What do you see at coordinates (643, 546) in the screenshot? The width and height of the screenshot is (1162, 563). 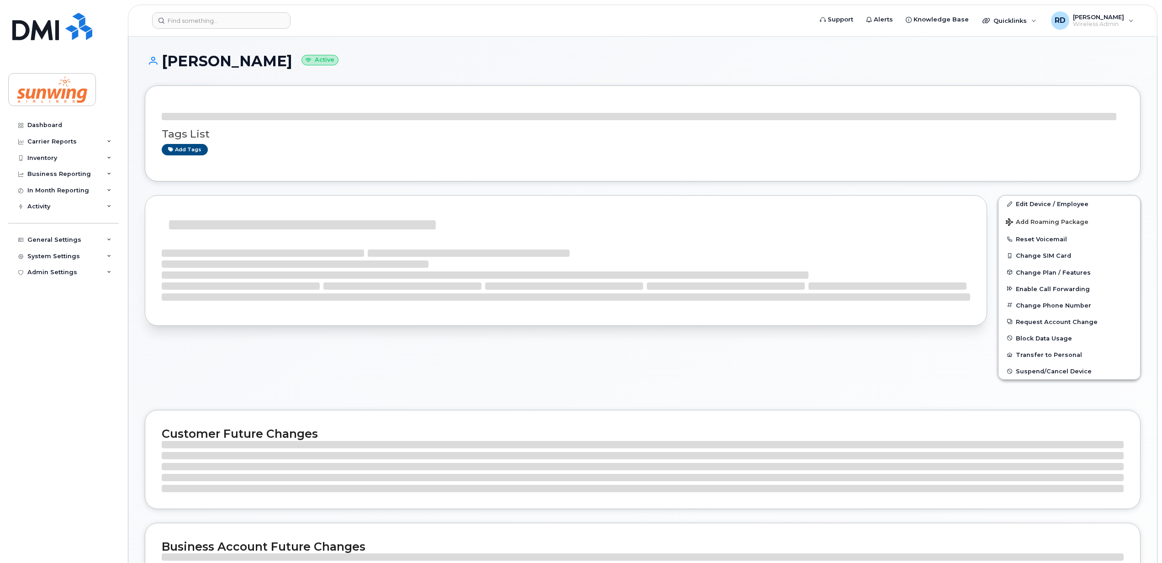 I see `h2: Business Account Future Changes` at bounding box center [643, 546].